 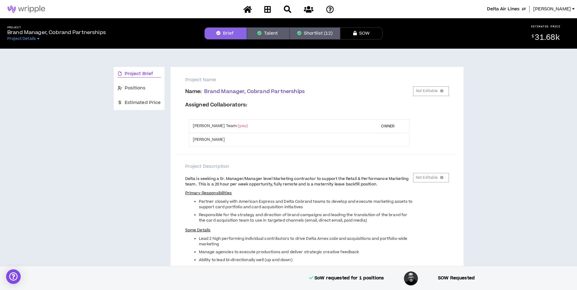 What do you see at coordinates (317, 167) in the screenshot?
I see `p: Project Description` at bounding box center [317, 167].